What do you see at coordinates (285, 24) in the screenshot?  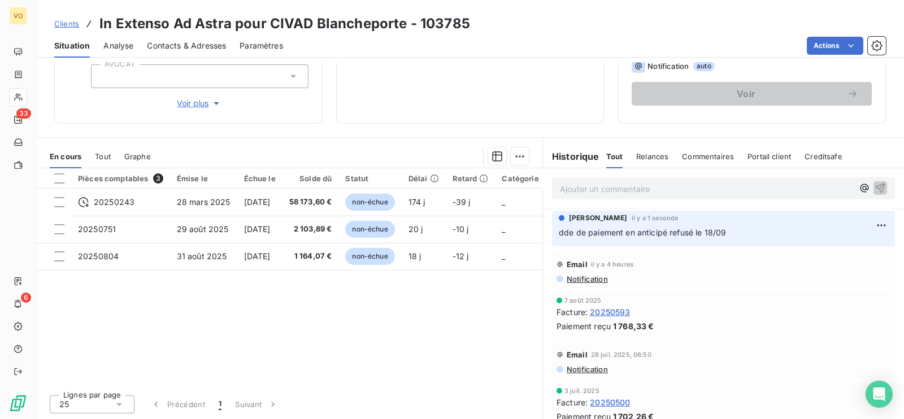 I see `h3: In Extenso Ad Astra pour CIVAD Blancheporte - 103785` at bounding box center [285, 24].